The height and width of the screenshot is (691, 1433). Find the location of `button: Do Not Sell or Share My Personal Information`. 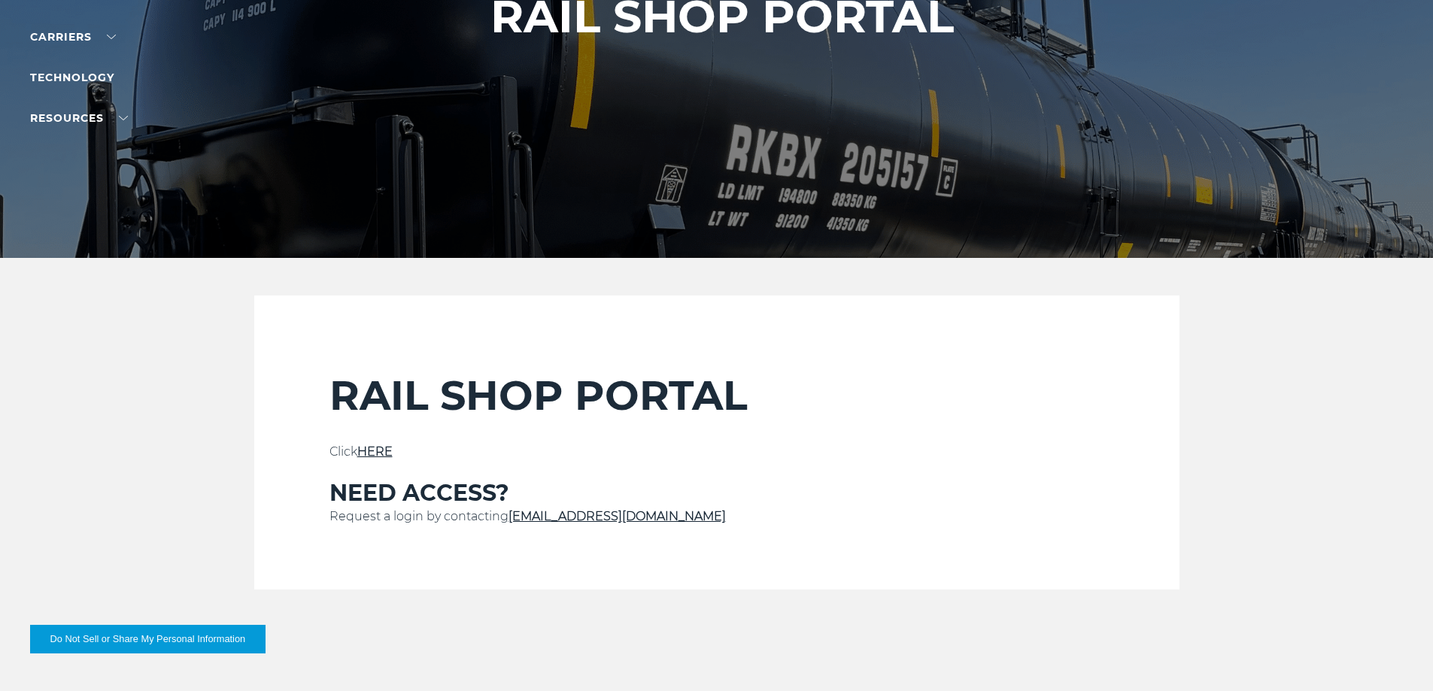

button: Do Not Sell or Share My Personal Information is located at coordinates (147, 639).